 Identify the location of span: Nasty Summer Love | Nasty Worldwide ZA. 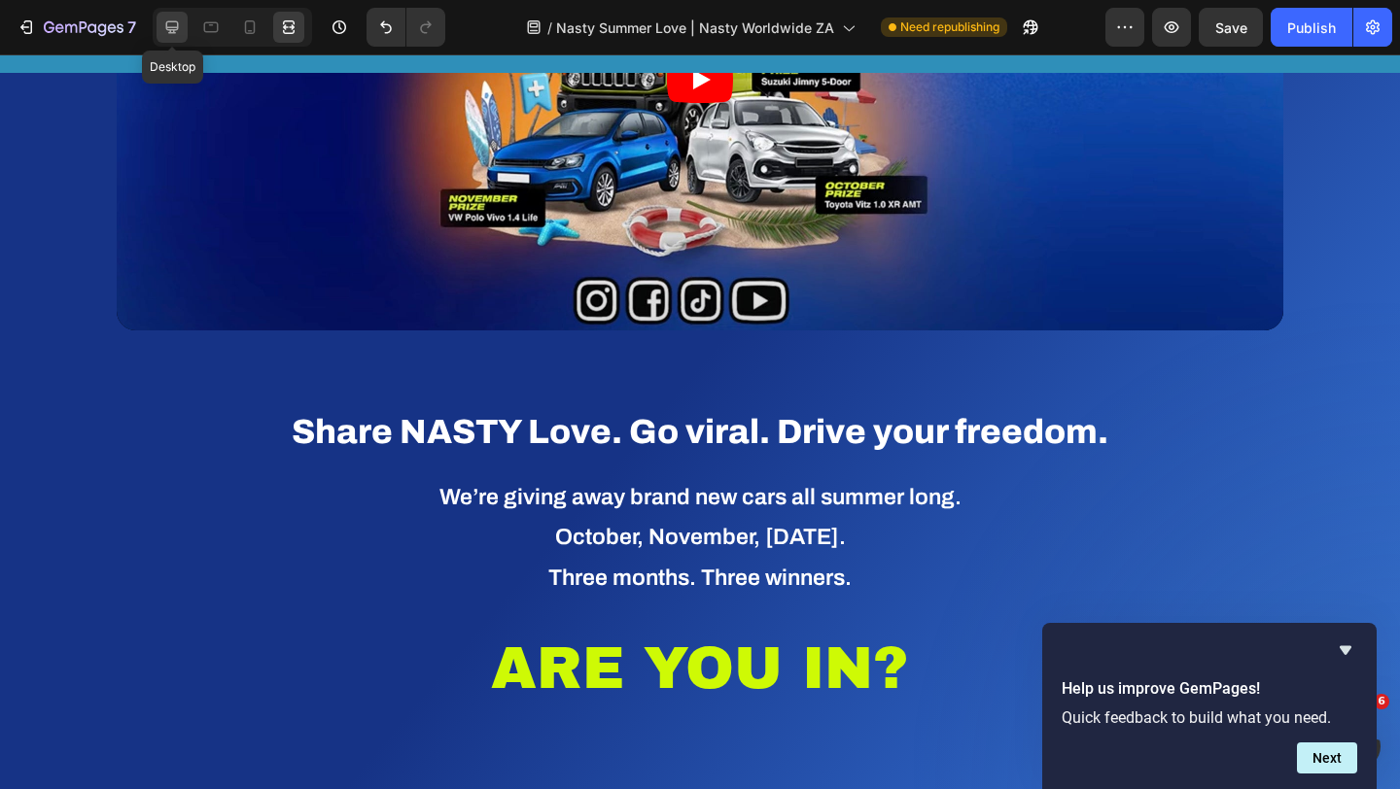
(695, 27).